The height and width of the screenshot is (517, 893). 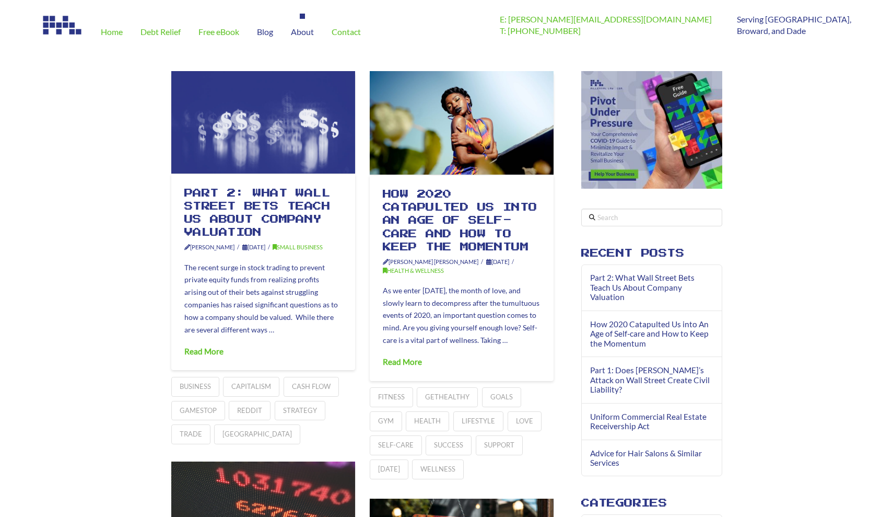 What do you see at coordinates (413, 270) in the screenshot?
I see `a: Health & Wellness` at bounding box center [413, 270].